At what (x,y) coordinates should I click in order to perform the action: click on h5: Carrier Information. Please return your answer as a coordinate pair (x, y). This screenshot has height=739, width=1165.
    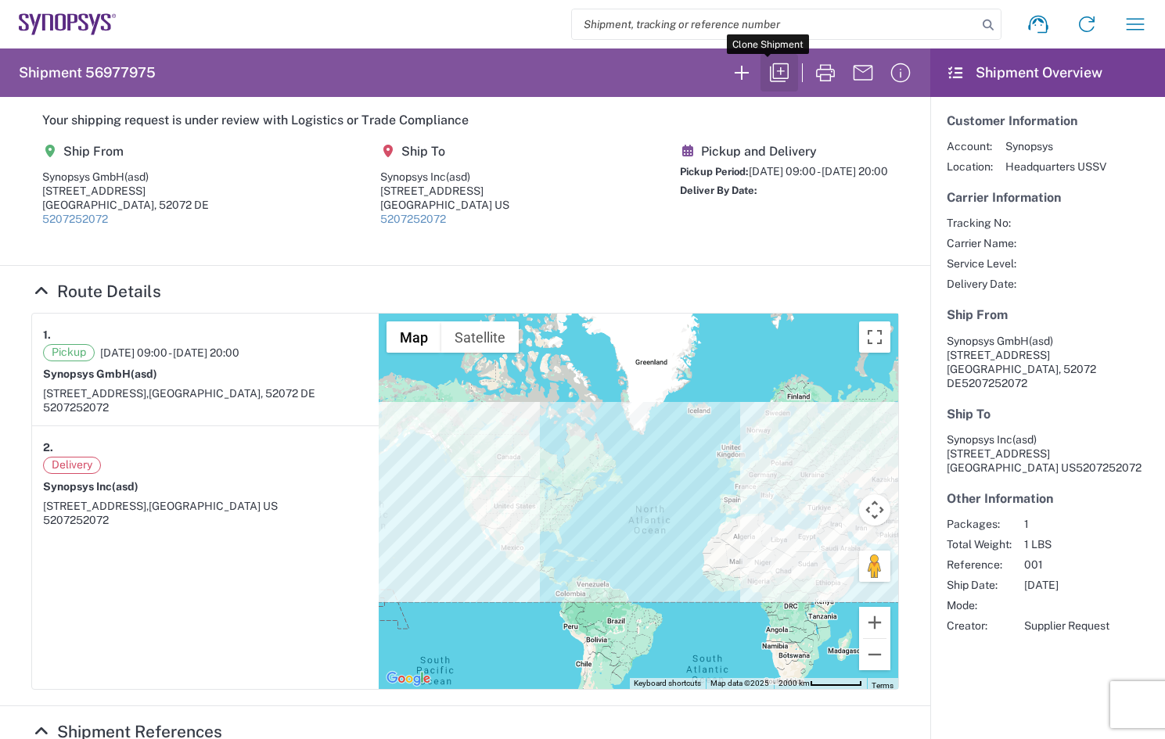
    Looking at the image, I should click on (1048, 197).